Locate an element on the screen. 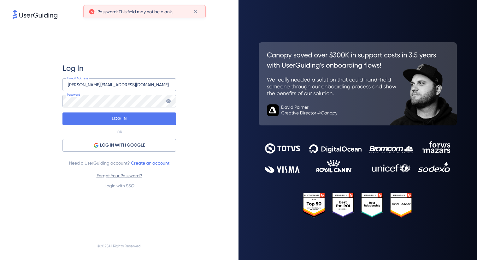  span: © 2025 All Rights Reserved. is located at coordinates (119, 246).